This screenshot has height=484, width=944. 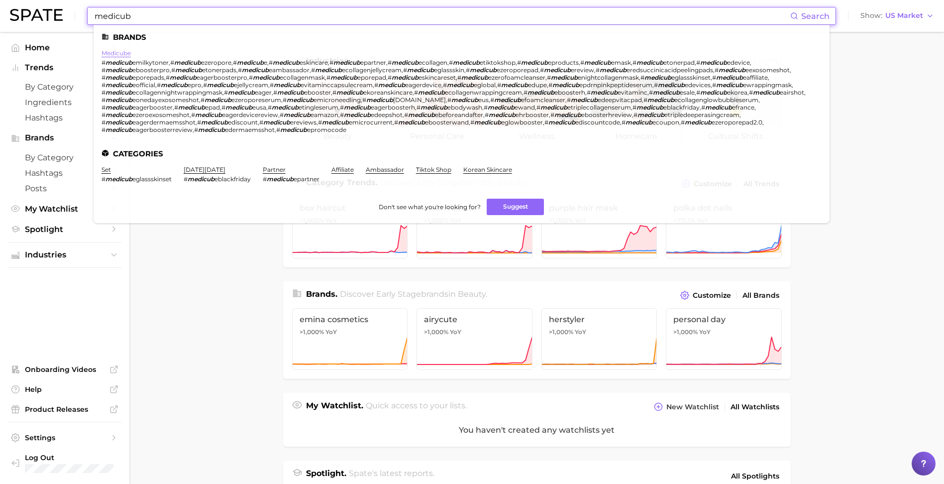 I want to click on span: eglassskin, so click(x=449, y=70).